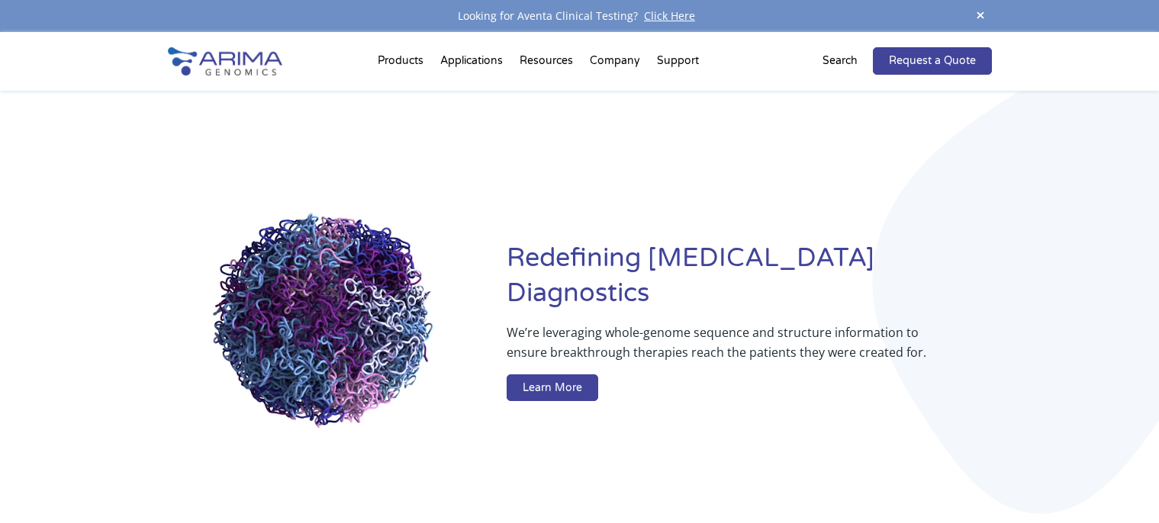 The height and width of the screenshot is (523, 1159). Describe the element at coordinates (552, 388) in the screenshot. I see `a: Learn More` at that location.